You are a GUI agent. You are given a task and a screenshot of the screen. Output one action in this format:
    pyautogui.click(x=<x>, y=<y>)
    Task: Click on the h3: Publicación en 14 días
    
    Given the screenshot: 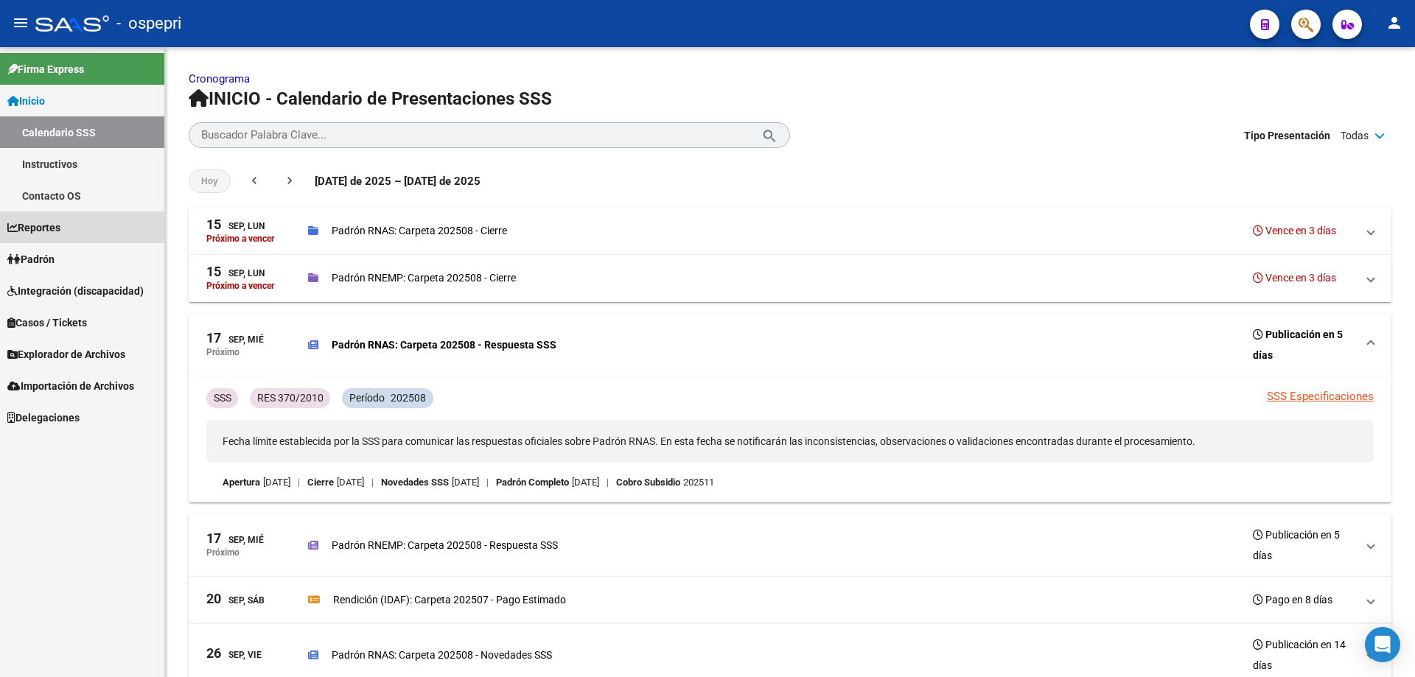 What is the action you would take?
    pyautogui.click(x=1304, y=655)
    